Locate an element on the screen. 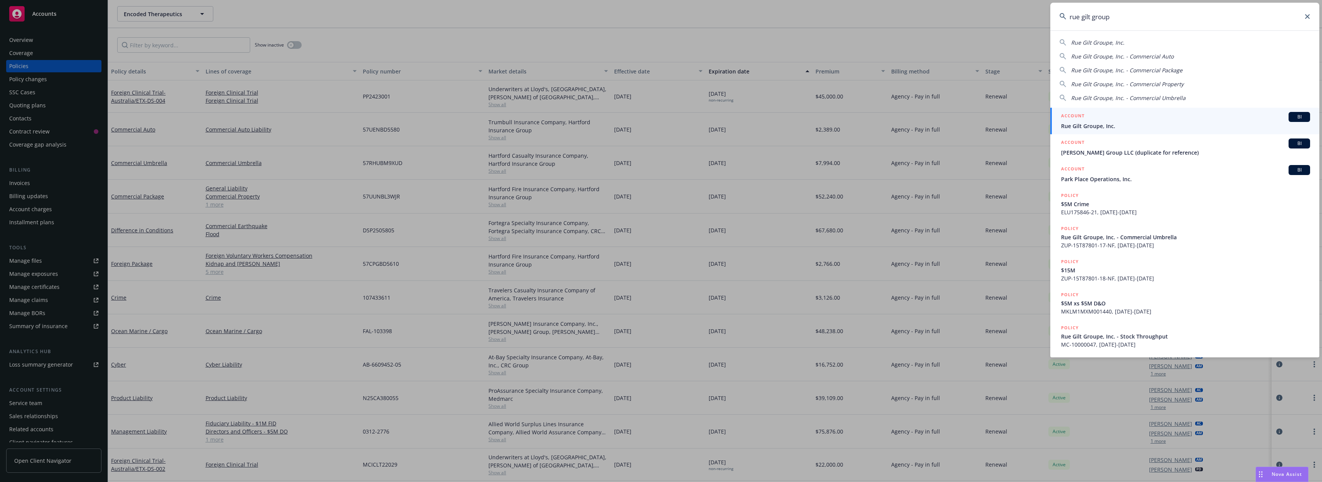 This screenshot has width=1322, height=482. a: ACCOUNTBIPark Place Operations, Inc. is located at coordinates (1185, 174).